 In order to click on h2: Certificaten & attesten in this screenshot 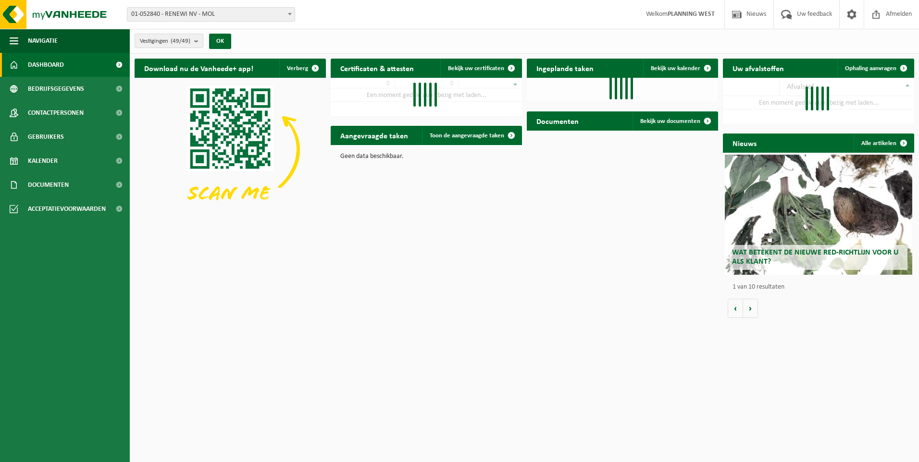, I will do `click(377, 68)`.